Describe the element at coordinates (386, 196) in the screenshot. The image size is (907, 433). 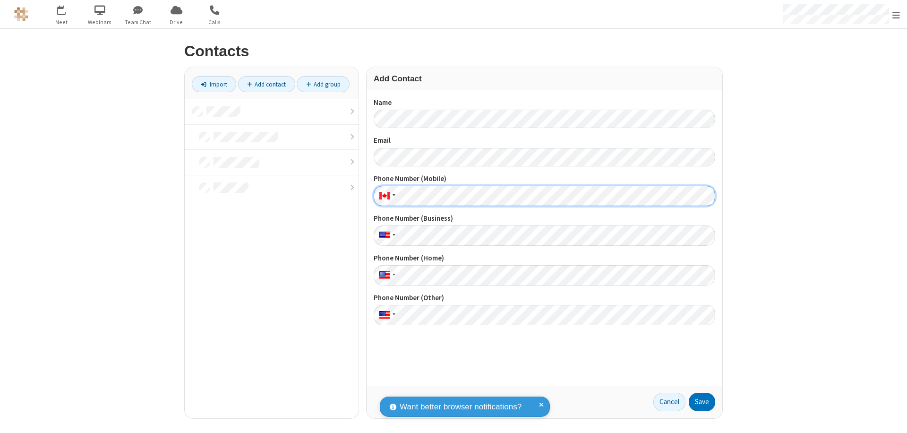
I see `div: Canada: + 1` at that location.